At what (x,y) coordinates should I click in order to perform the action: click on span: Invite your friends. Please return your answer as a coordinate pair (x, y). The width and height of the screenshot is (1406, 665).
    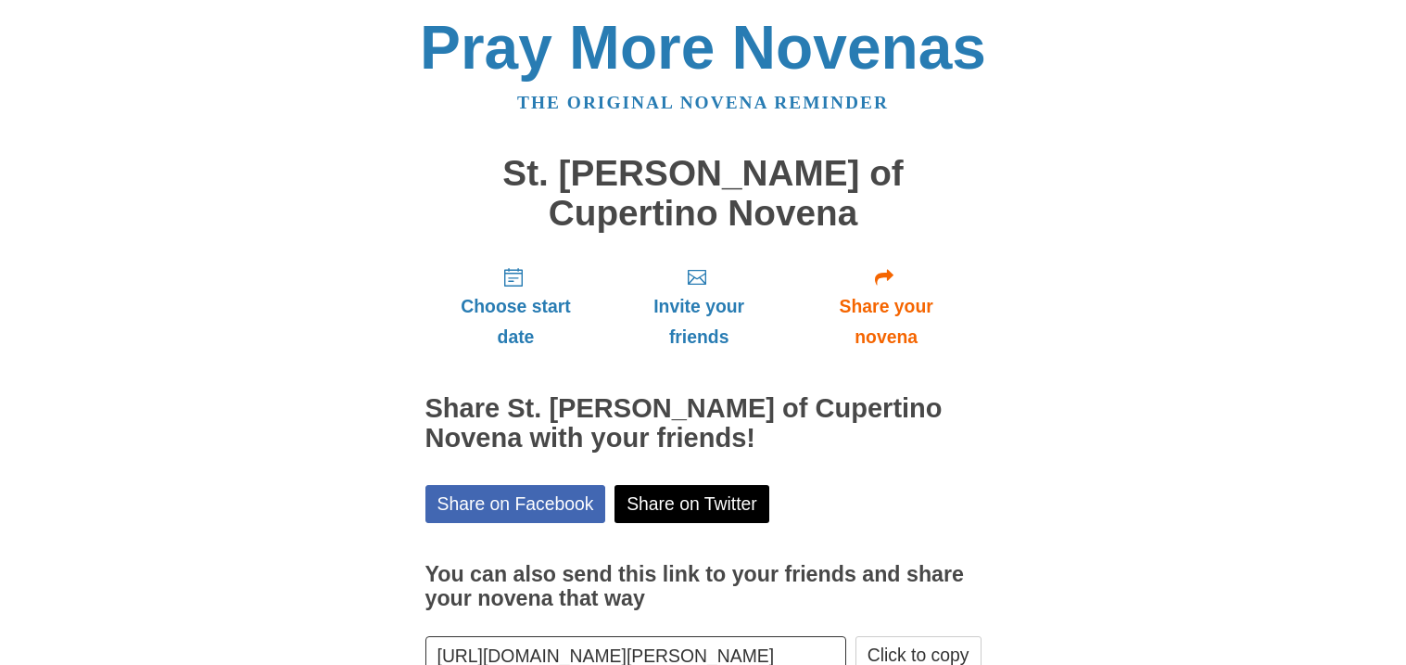
    Looking at the image, I should click on (698, 322).